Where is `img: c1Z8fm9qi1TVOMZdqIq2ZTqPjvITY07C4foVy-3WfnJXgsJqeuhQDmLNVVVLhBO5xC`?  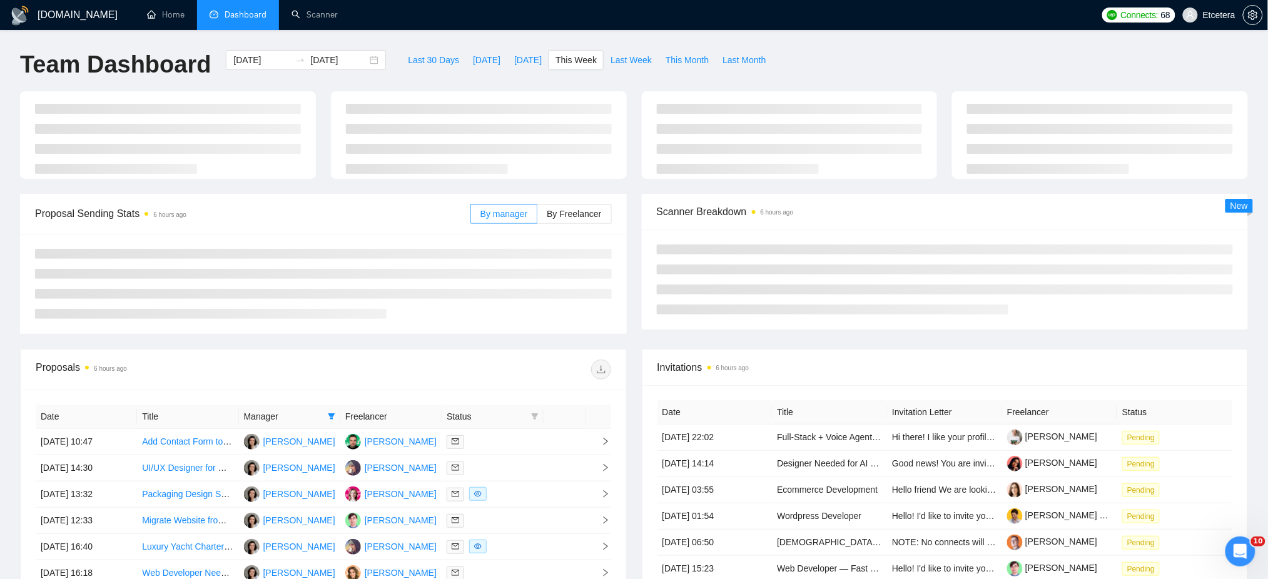
img: c1Z8fm9qi1TVOMZdqIq2ZTqPjvITY07C4foVy-3WfnJXgsJqeuhQDmLNVVVLhBO5xC is located at coordinates (1015, 464).